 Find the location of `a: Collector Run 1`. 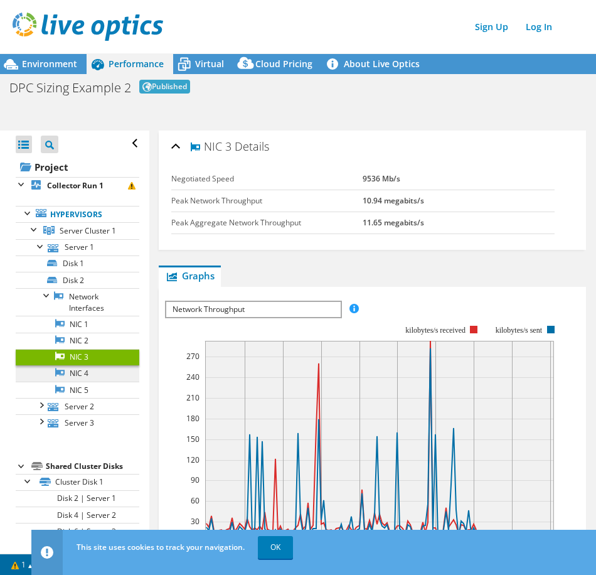

a: Collector Run 1 is located at coordinates (77, 185).